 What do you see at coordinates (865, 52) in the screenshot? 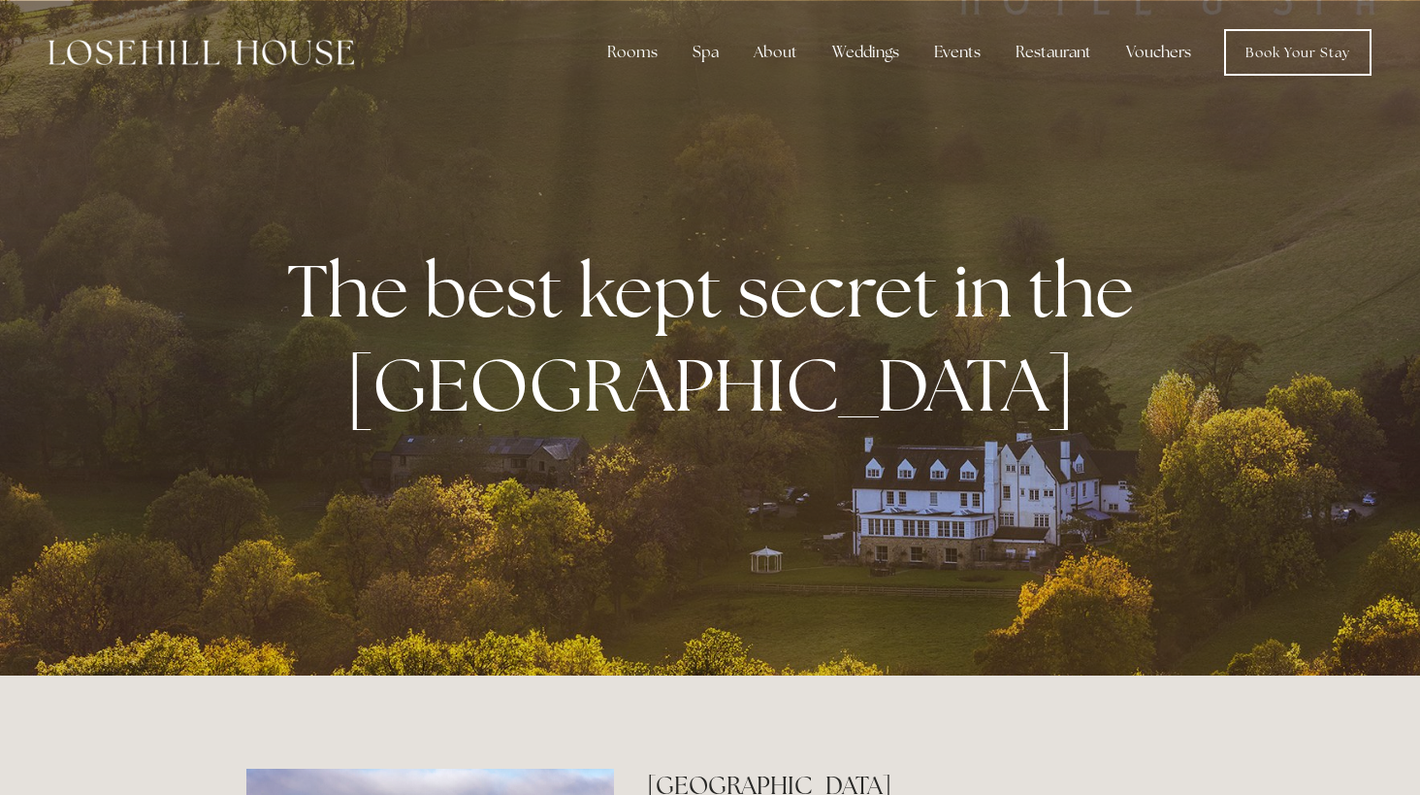
I see `div: Weddings` at bounding box center [865, 52].